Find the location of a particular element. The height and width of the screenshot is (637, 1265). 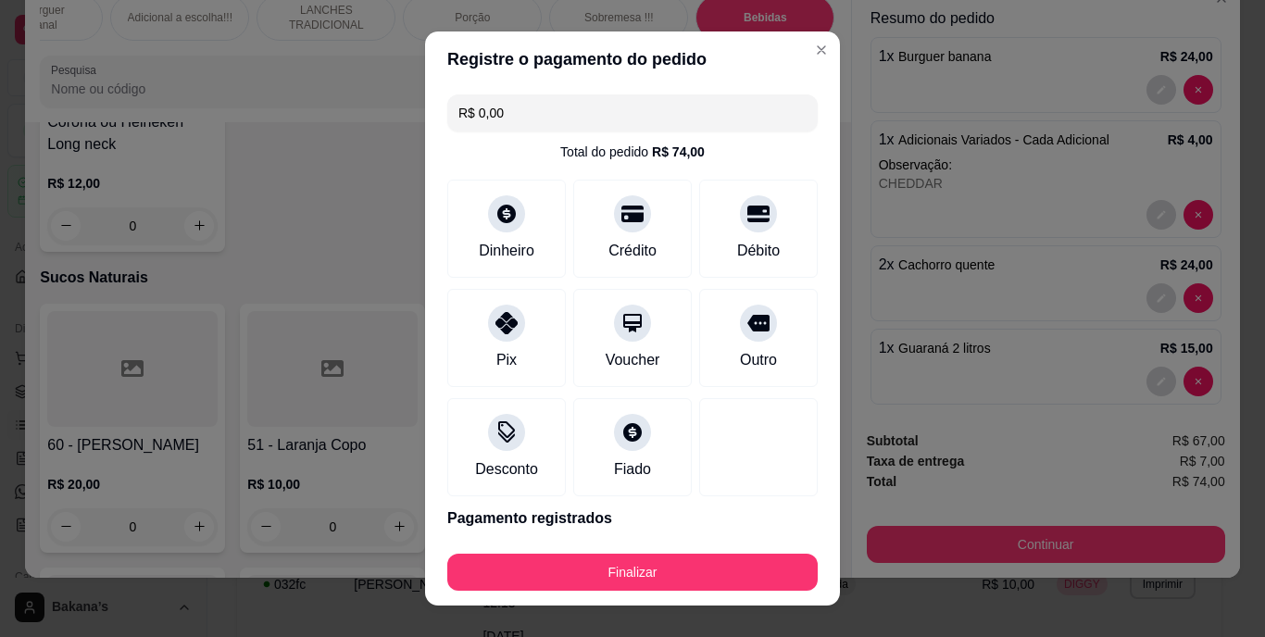

p: Pagamento registrados is located at coordinates (632, 518).